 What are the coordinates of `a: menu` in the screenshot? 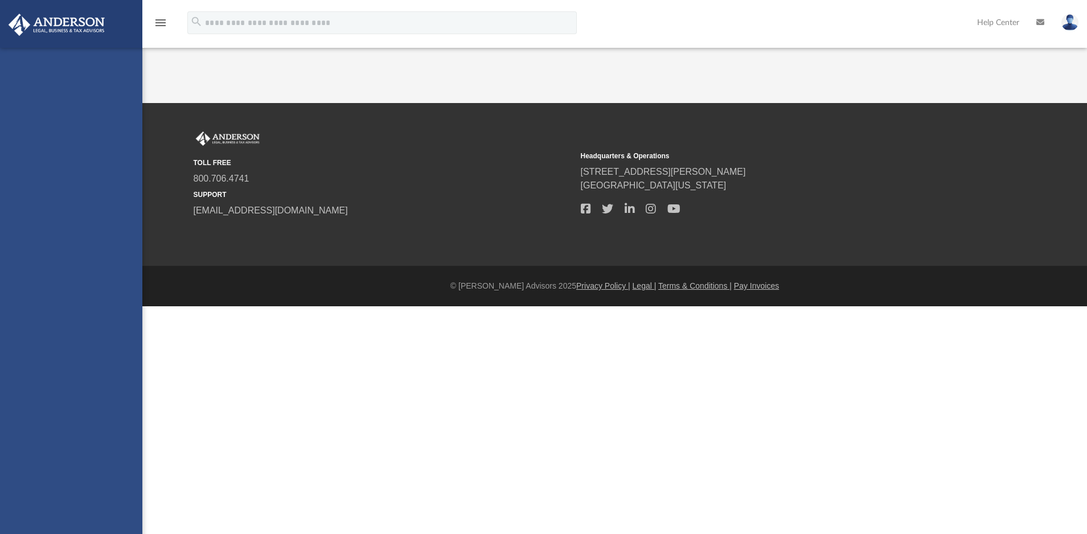 It's located at (161, 26).